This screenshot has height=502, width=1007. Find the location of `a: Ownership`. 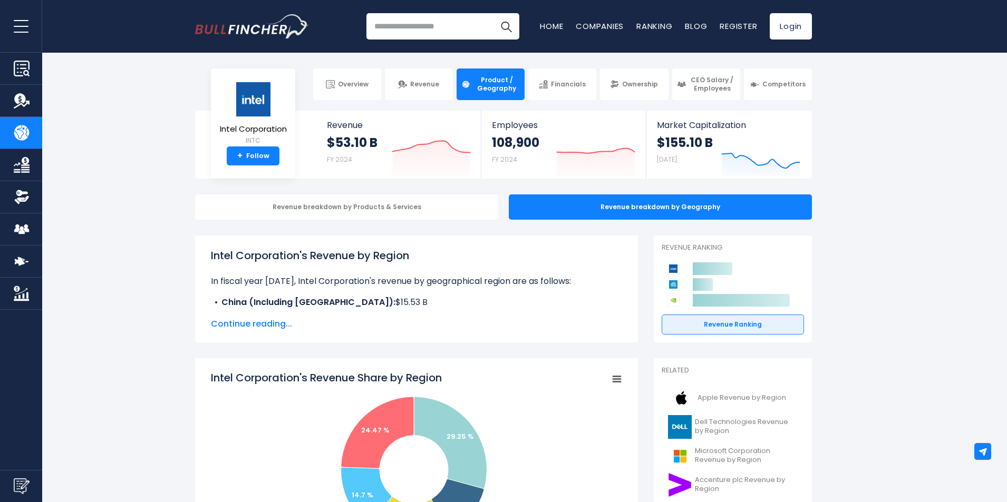

a: Ownership is located at coordinates (633, 84).